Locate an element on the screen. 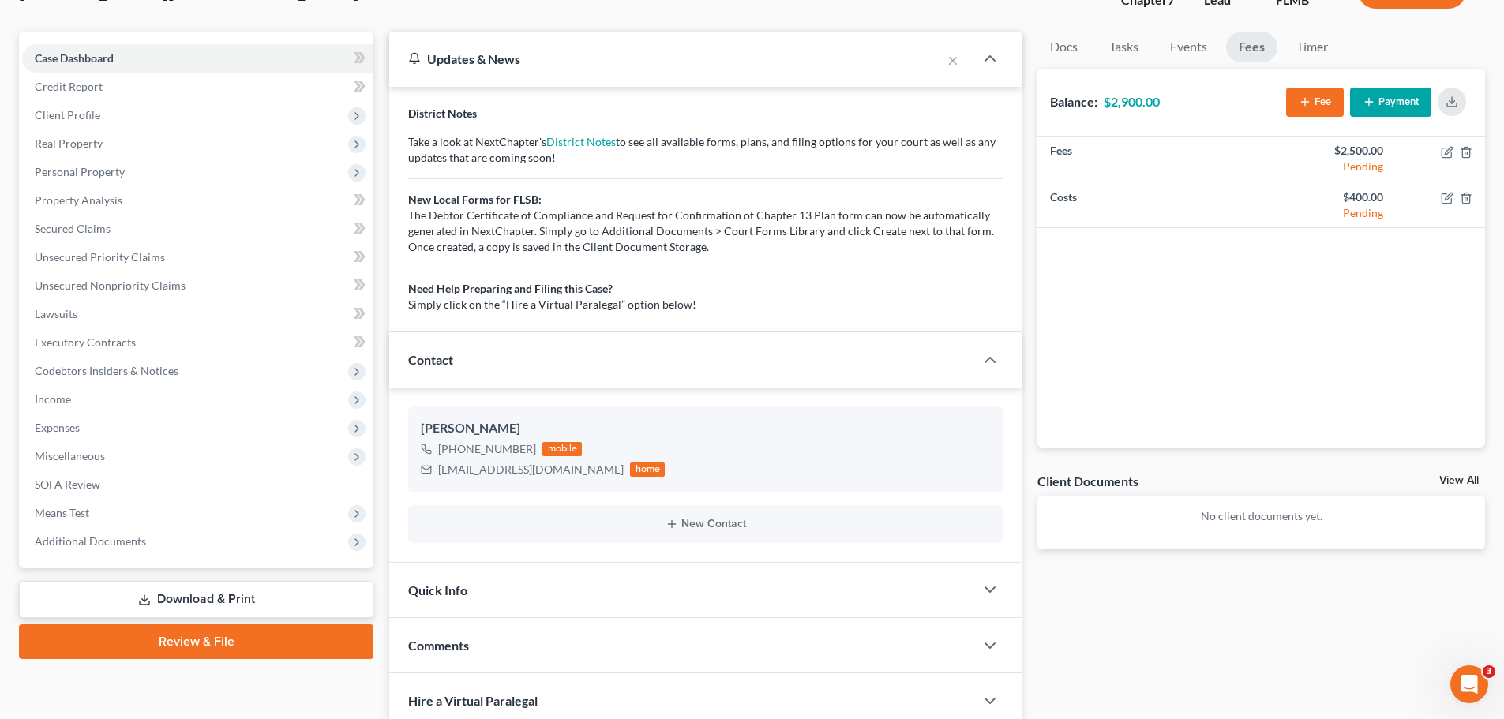 Image resolution: width=1504 pixels, height=719 pixels. div: $400.00 is located at coordinates (1328, 197).